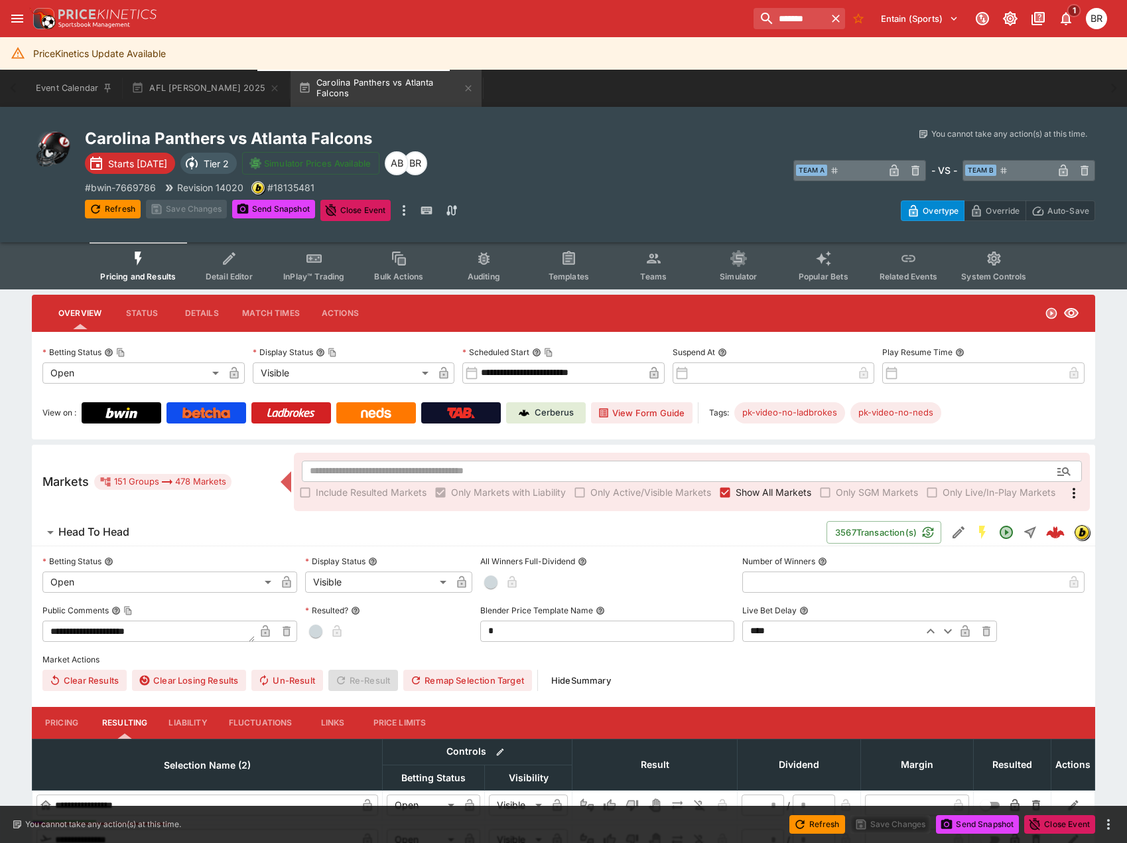  Describe the element at coordinates (651, 492) in the screenshot. I see `span: Only Active/Visible Markets` at that location.